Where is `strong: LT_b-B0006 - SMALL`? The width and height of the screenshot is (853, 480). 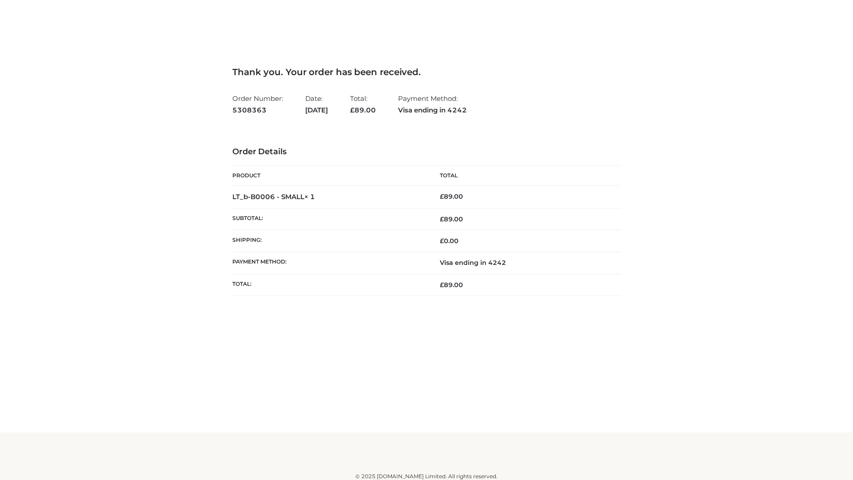 strong: LT_b-B0006 - SMALL is located at coordinates (274, 196).